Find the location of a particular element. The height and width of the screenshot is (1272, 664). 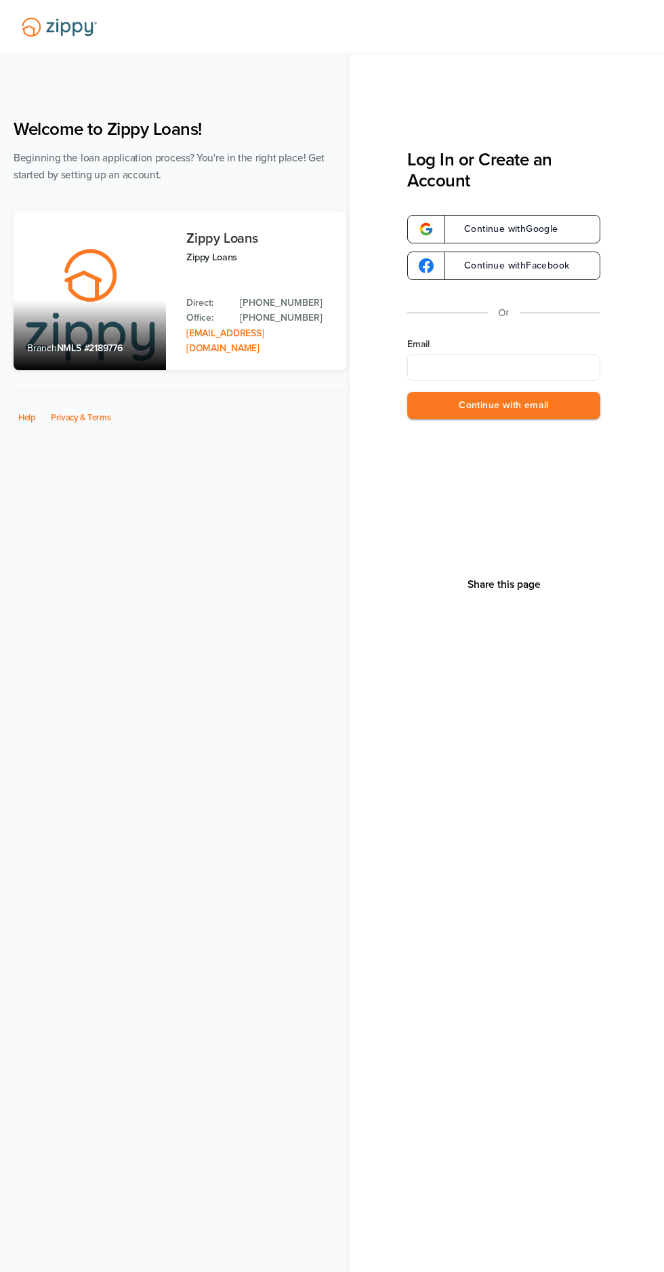

label: Email is located at coordinates (504, 344).